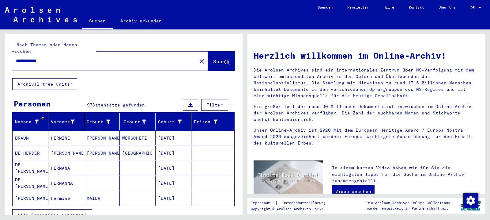 This screenshot has height=220, width=490. What do you see at coordinates (30, 122) in the screenshot?
I see `mat-header-cell: Nachname` at bounding box center [30, 122].